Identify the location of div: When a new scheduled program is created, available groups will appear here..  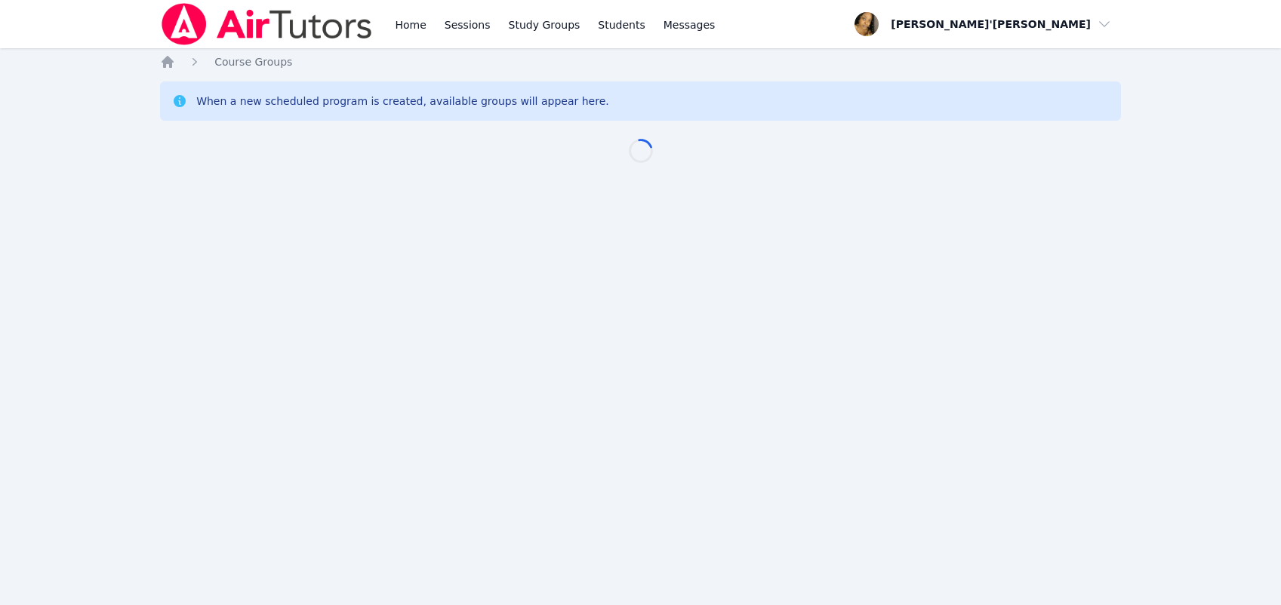
(402, 101).